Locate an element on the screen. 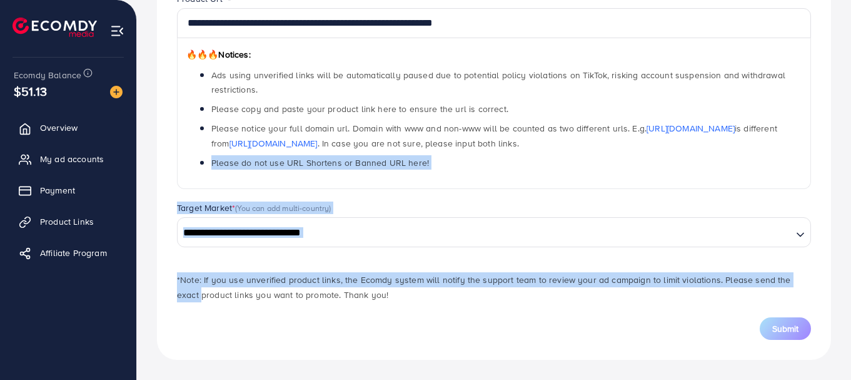 This screenshot has width=851, height=380. p: *Note: If you use unverified product links, the Ecomdy system will notify the support team to rev... is located at coordinates (494, 287).